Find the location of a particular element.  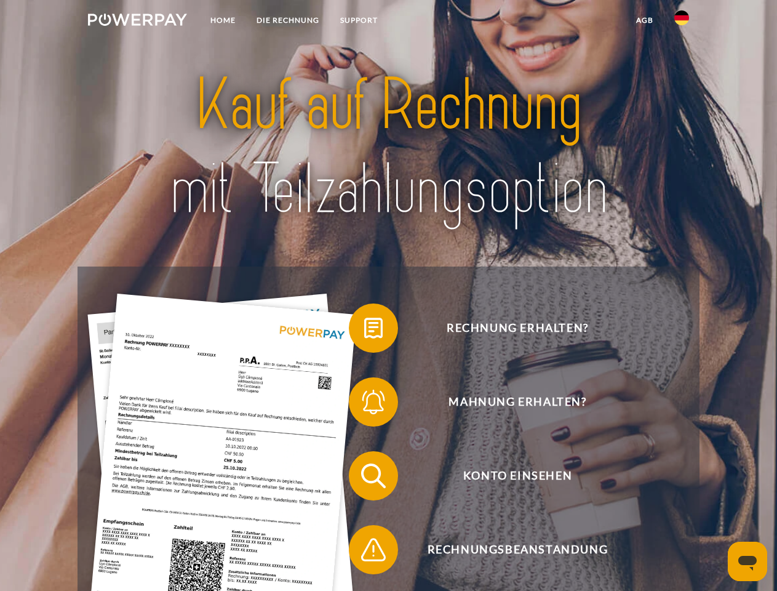

a: Rechnungsbeanstandung is located at coordinates (509, 549).